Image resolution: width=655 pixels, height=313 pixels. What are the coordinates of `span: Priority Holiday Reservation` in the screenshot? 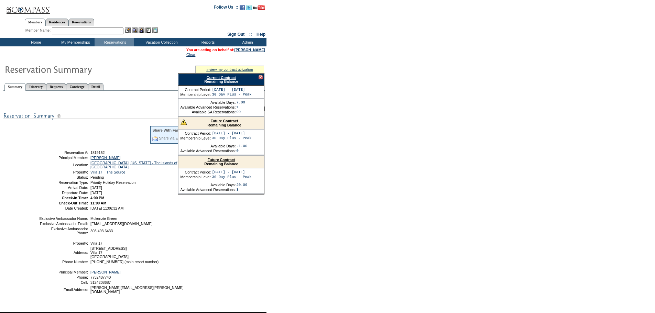 It's located at (113, 183).